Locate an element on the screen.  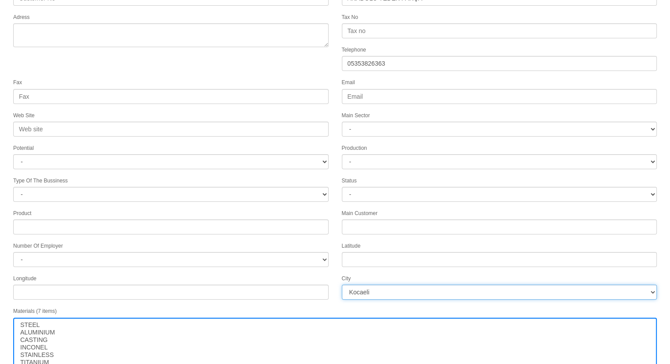
label: Type Of The Bussiness is located at coordinates (41, 181).